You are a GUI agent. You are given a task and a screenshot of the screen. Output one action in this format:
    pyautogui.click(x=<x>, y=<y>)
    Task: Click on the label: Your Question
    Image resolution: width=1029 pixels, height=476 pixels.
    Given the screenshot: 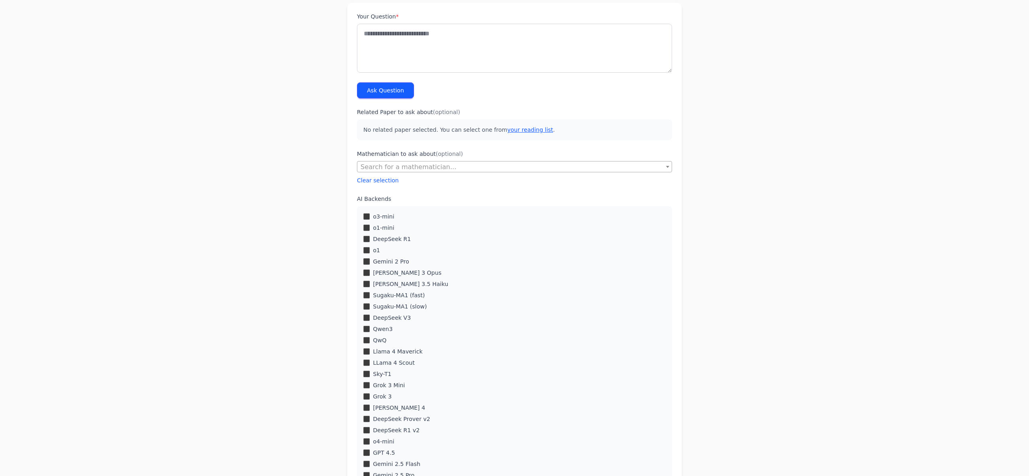 What is the action you would take?
    pyautogui.click(x=515, y=16)
    